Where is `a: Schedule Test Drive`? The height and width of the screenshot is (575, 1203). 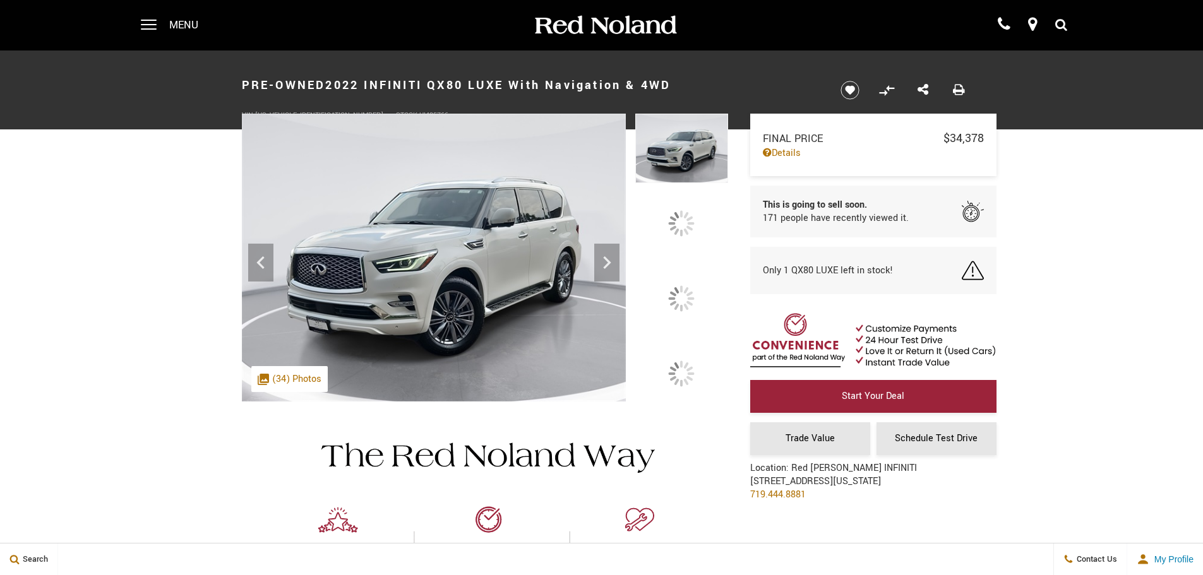 a: Schedule Test Drive is located at coordinates (937, 439).